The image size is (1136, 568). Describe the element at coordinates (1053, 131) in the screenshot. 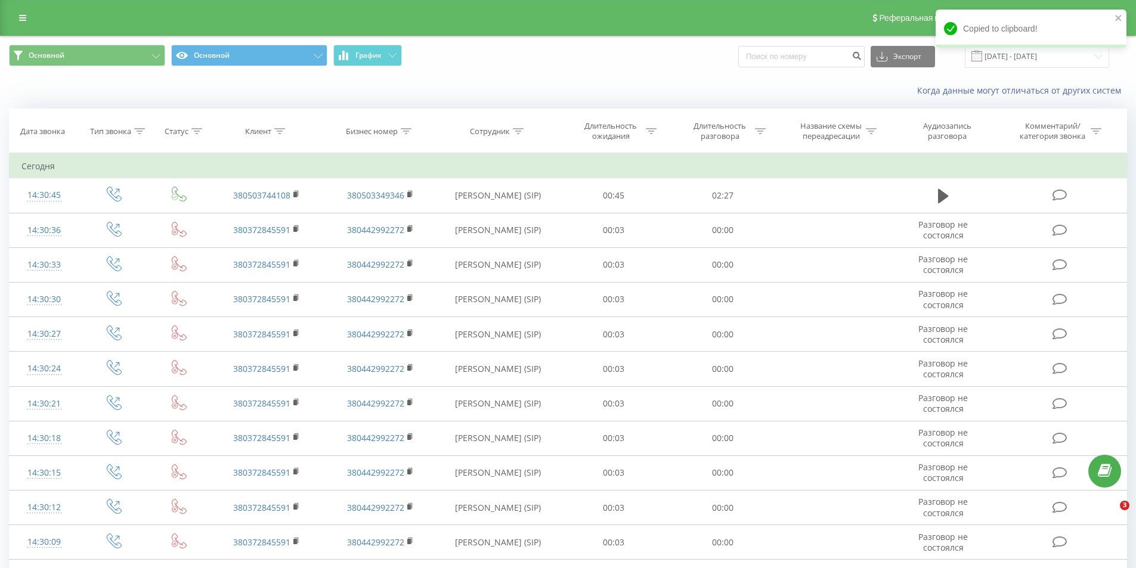

I see `div: Комментарий/категория звонка` at that location.